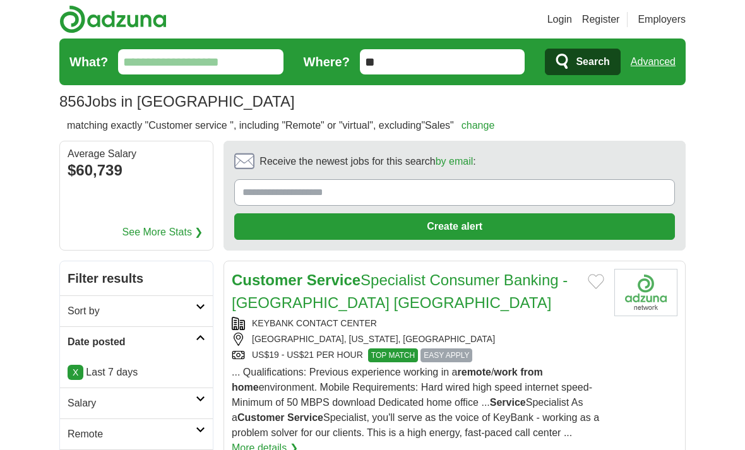  I want to click on h2: Date posted, so click(131, 342).